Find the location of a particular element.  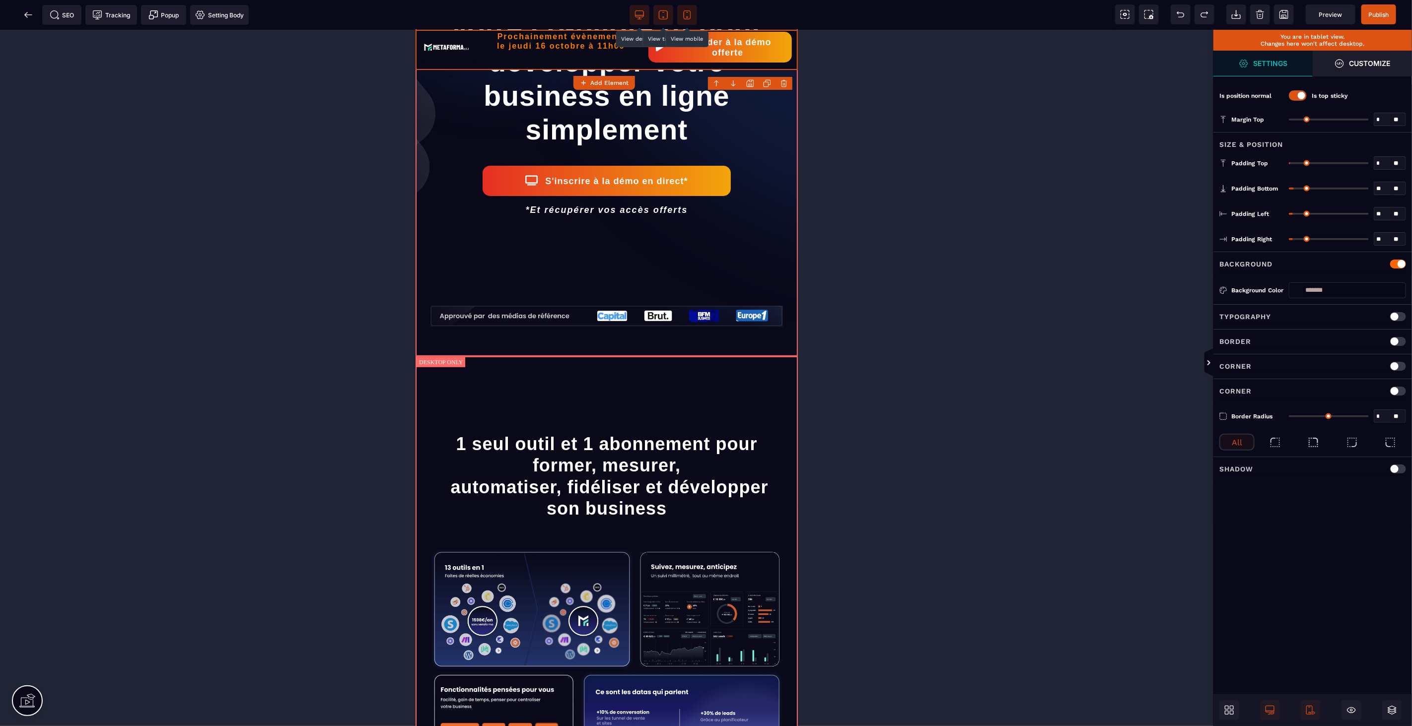

h2: Prochainement évènement le jeudi 16 octobre à 11h00 is located at coordinates (145, 17).